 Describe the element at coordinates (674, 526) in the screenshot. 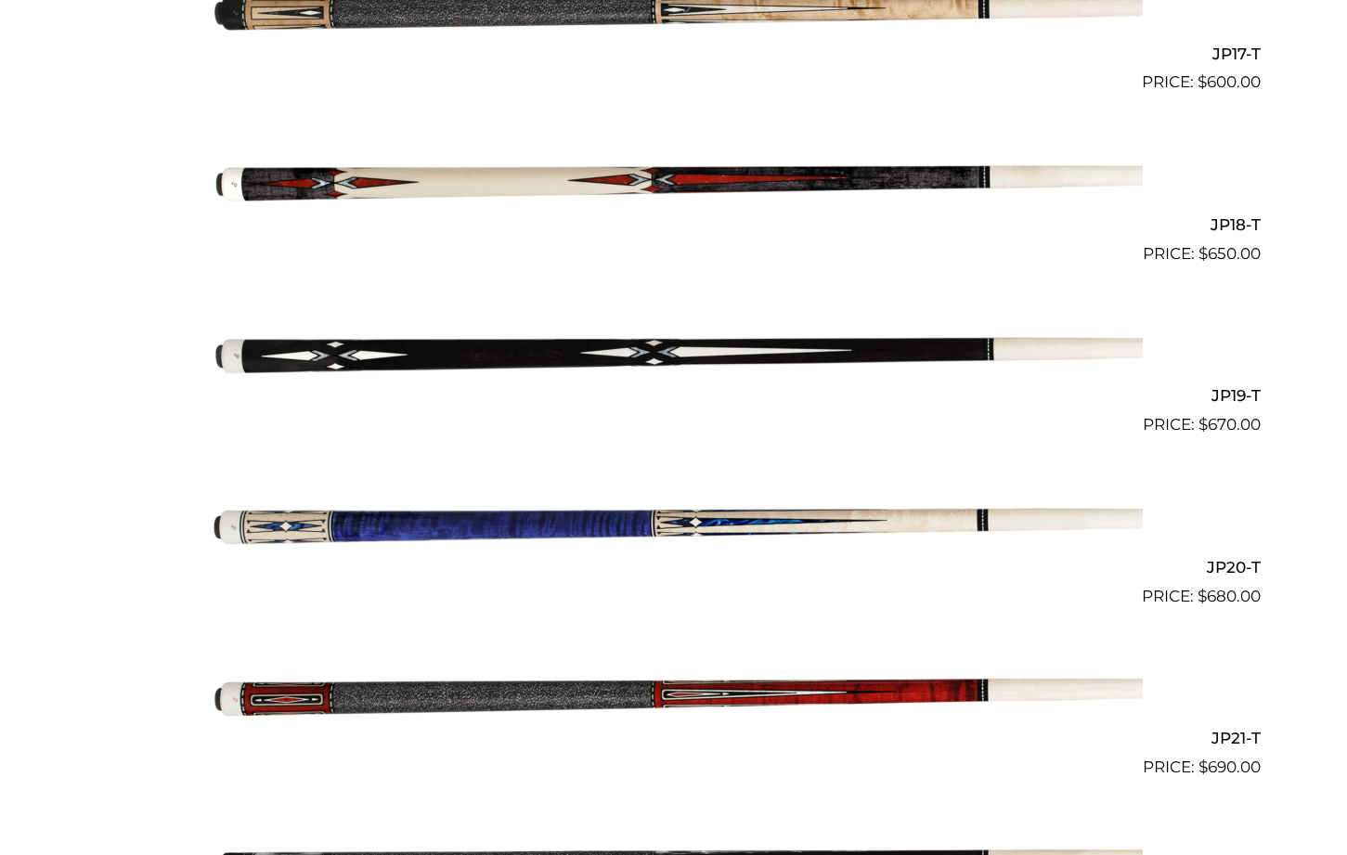

I see `a: JP20-T $680.00` at that location.